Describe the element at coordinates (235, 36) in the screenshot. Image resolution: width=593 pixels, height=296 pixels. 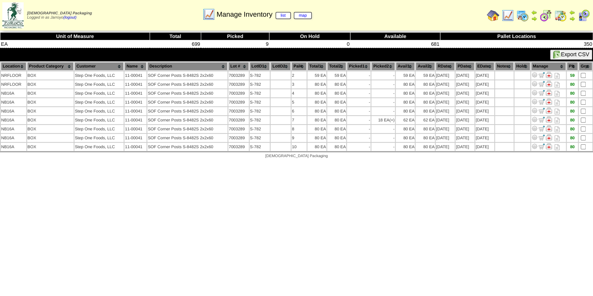
I see `th: Picked` at that location.